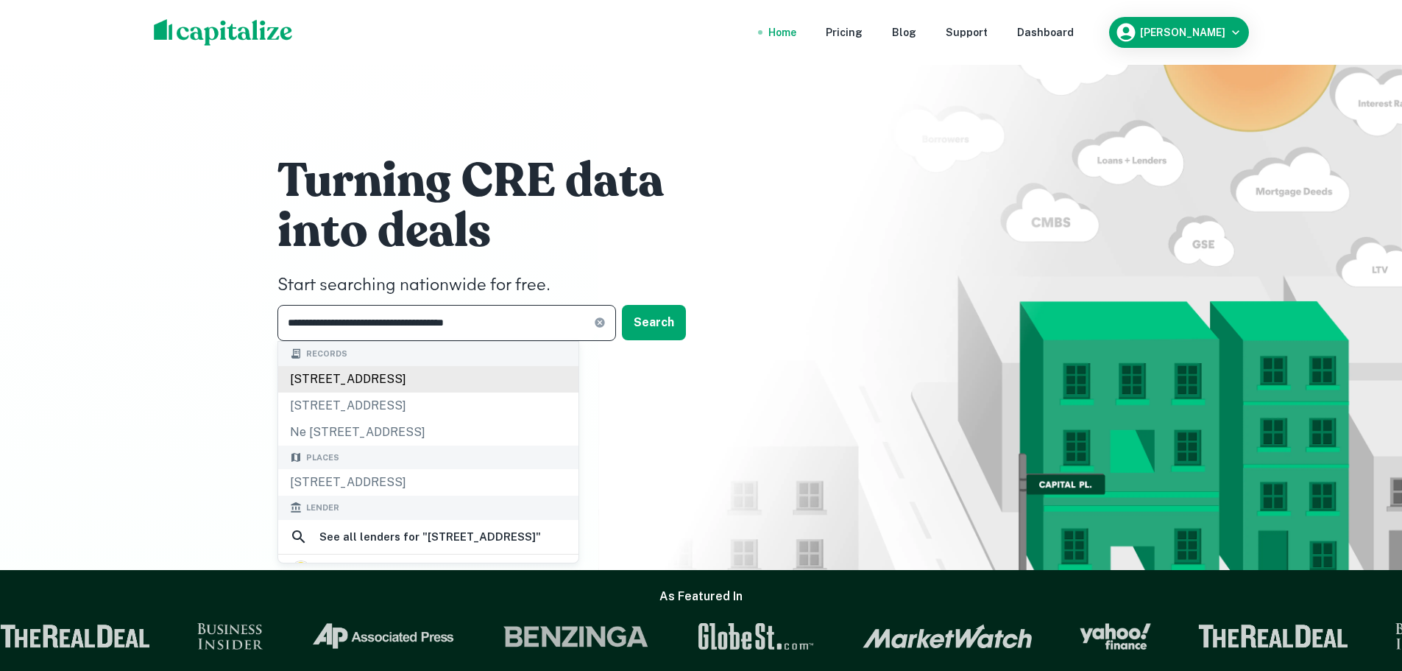 The image size is (1402, 671). What do you see at coordinates (381, 636) in the screenshot?
I see `img: Associated Press` at bounding box center [381, 636].